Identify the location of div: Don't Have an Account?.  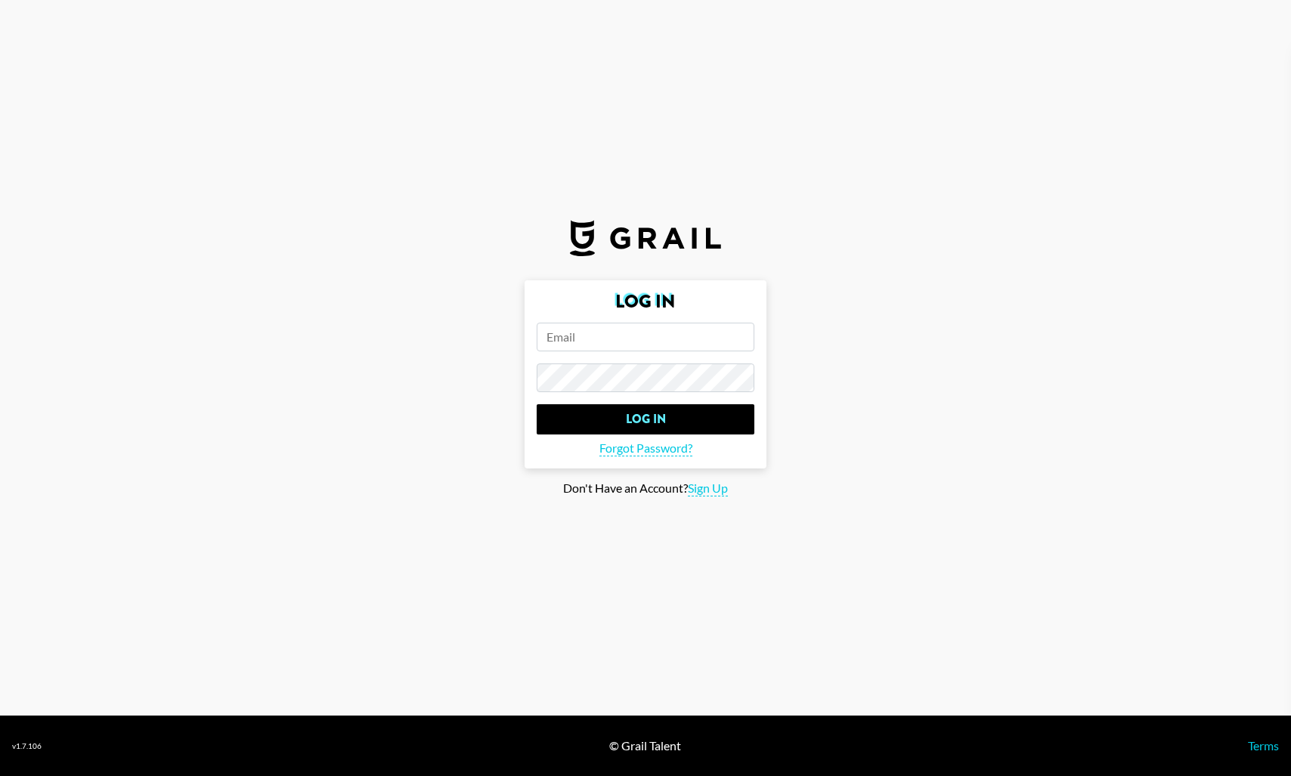
(646, 488).